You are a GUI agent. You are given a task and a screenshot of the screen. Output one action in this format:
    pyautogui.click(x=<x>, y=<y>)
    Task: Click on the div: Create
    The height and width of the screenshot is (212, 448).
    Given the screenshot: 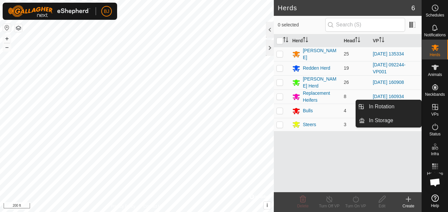 What is the action you would take?
    pyautogui.click(x=409, y=206)
    